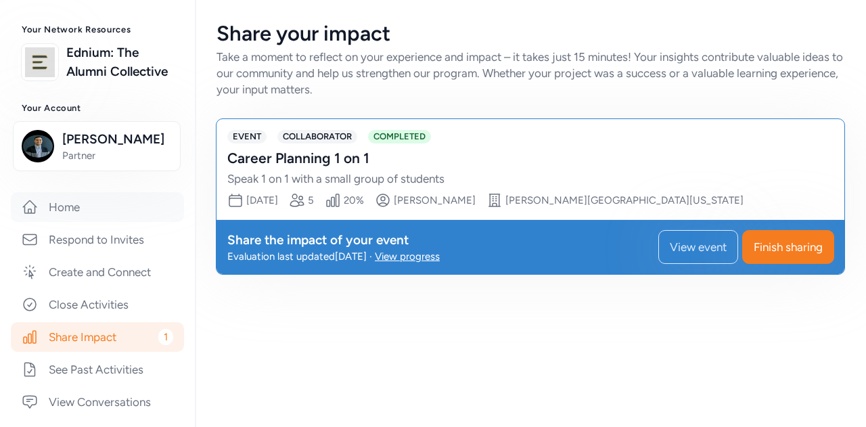  I want to click on a: Share Impact1, so click(97, 337).